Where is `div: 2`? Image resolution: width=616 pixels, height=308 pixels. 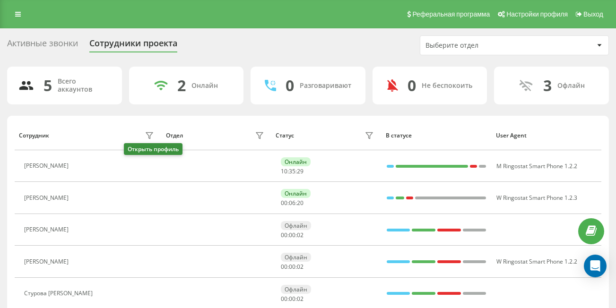
div: 2 is located at coordinates (181, 86).